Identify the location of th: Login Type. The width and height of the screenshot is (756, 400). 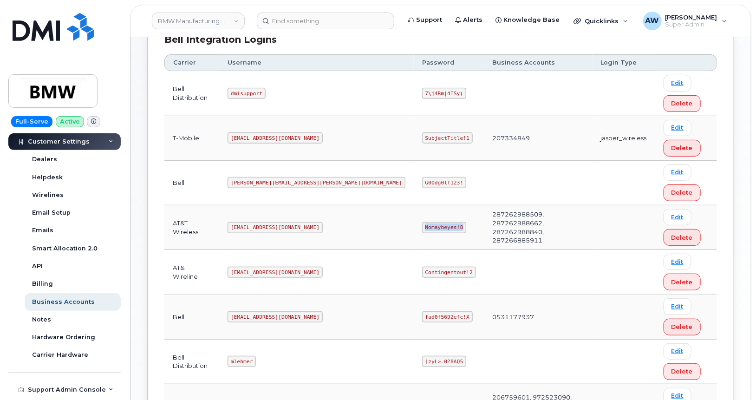
(623, 63).